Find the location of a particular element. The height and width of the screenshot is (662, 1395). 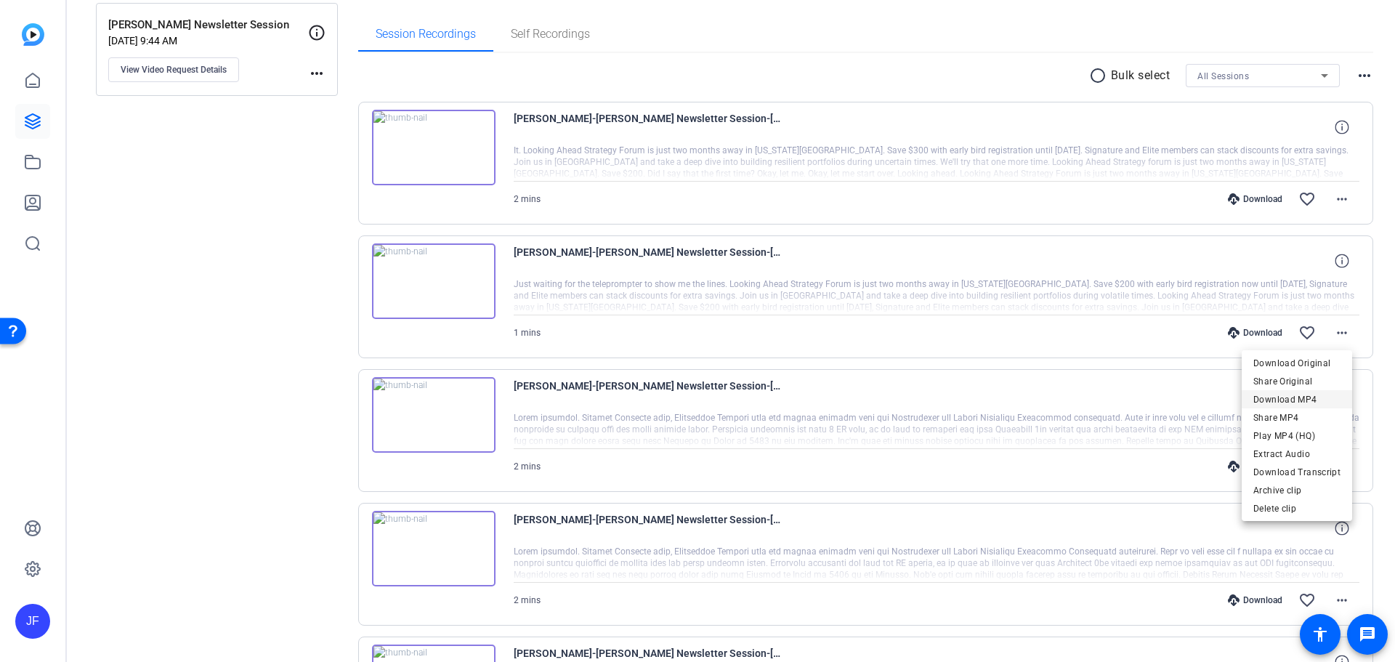

span: Play MP4 (HQ) is located at coordinates (1296, 436).